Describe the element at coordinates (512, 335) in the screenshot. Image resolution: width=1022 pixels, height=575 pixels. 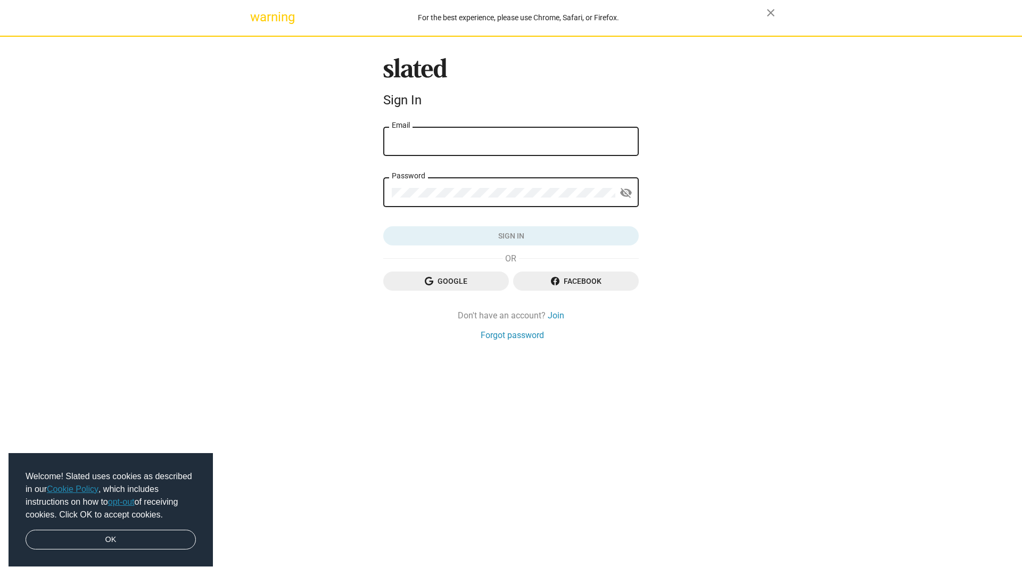
I see `a: Forgot password` at that location.